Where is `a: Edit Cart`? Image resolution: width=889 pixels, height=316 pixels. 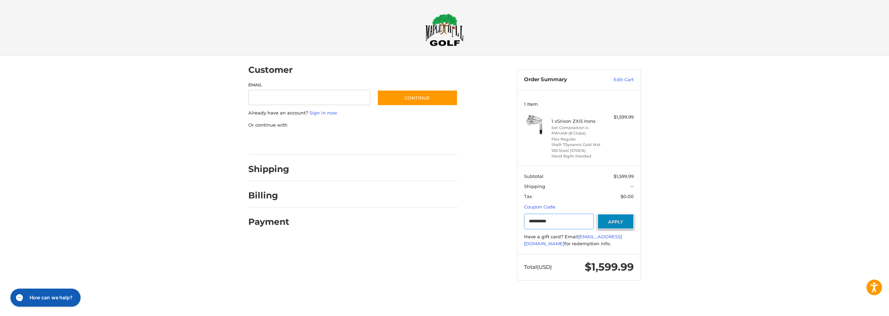
a: Edit Cart is located at coordinates (616, 80).